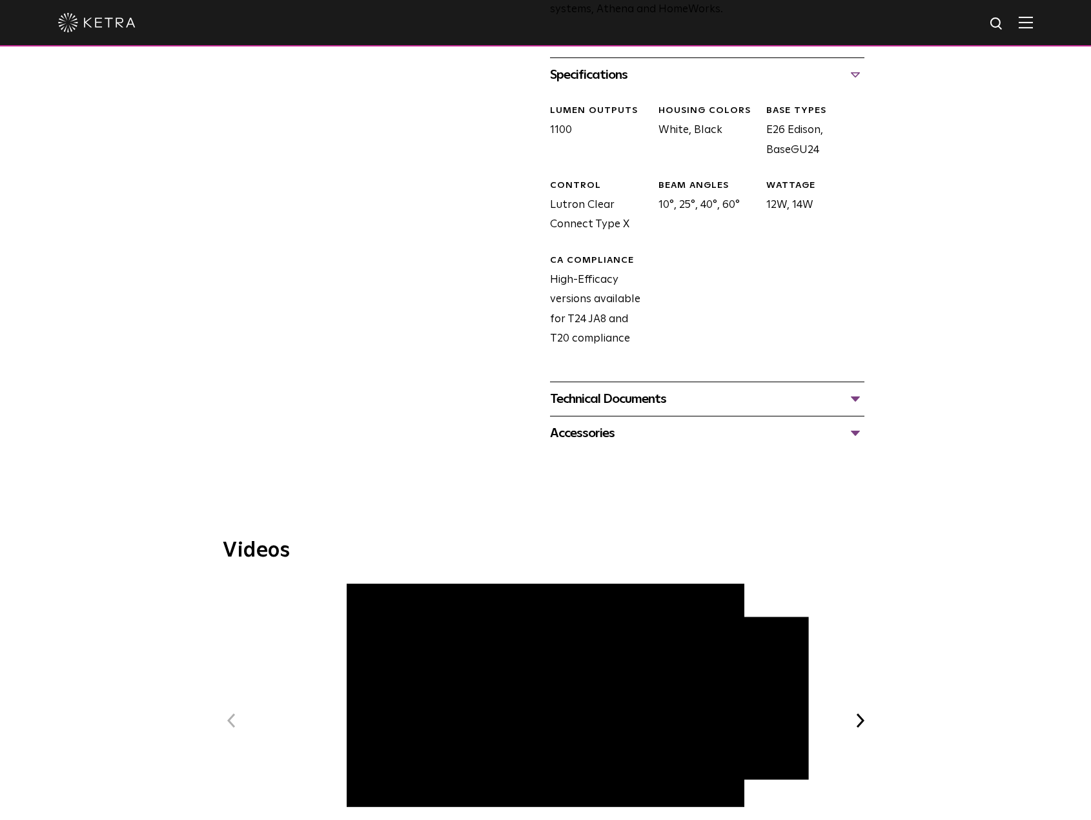 The image size is (1091, 820). Describe the element at coordinates (707, 433) in the screenshot. I see `div: Accessories` at that location.